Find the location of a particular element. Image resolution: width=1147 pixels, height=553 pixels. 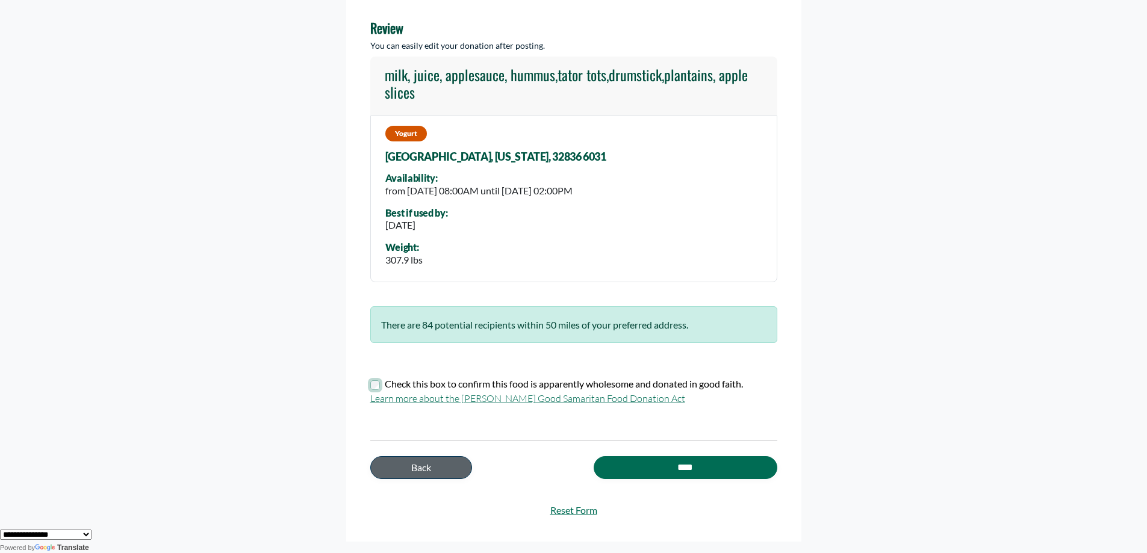

label: Check this box to confirm this food is apparently wholesome and donated in good faith. is located at coordinates (563, 384).